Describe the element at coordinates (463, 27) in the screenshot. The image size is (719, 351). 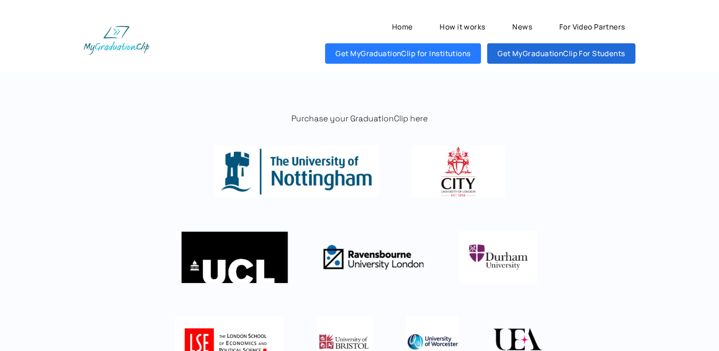
I see `a: How it works` at that location.